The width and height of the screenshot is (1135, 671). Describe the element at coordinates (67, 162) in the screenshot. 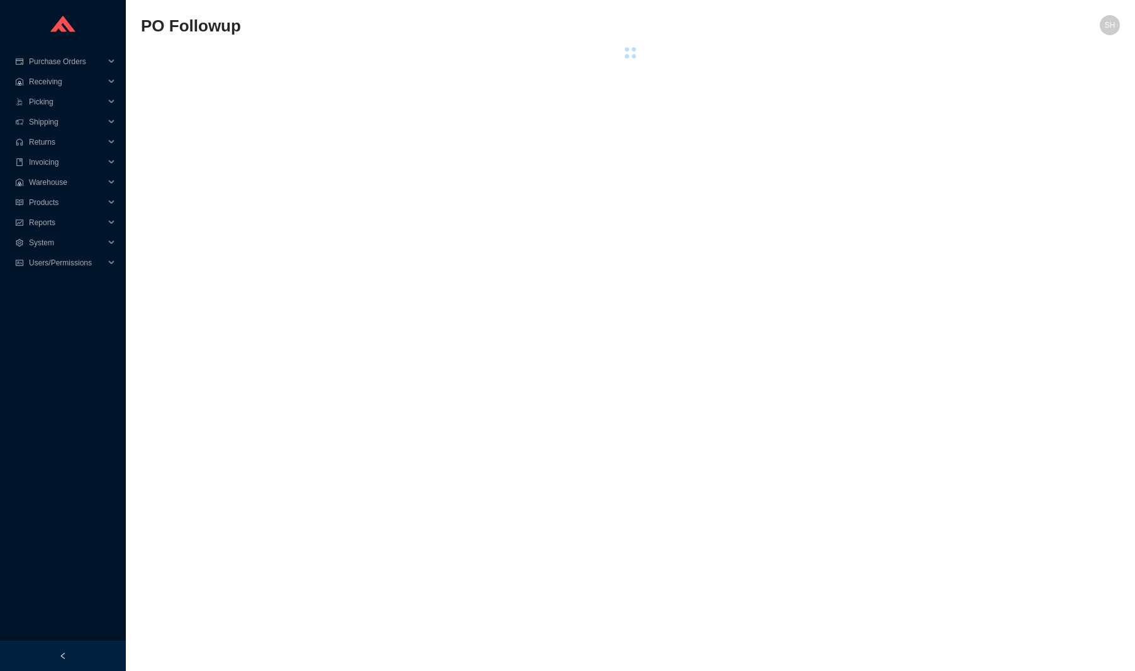

I see `span: Invoicing` at that location.